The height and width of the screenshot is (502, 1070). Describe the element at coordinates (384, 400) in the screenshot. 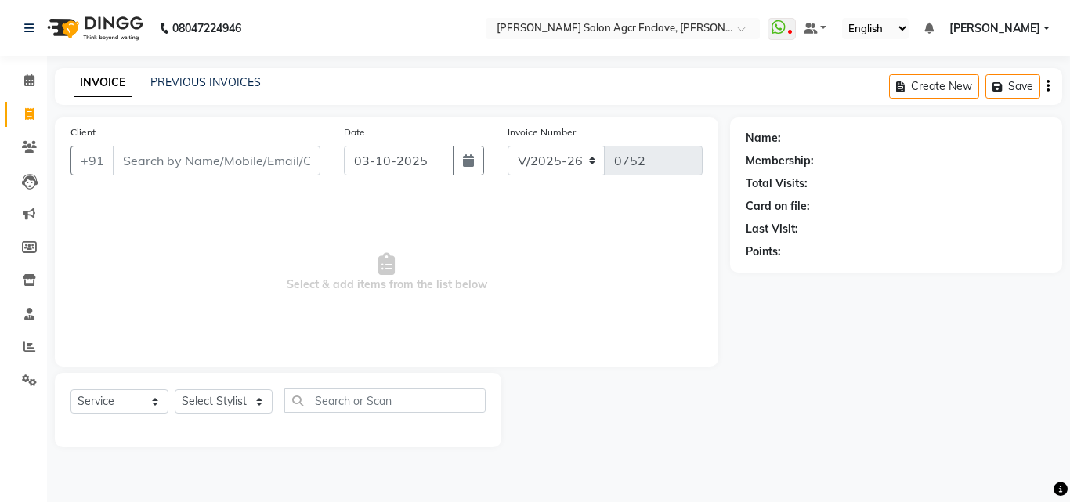

I see `input: Search or Scan` at that location.